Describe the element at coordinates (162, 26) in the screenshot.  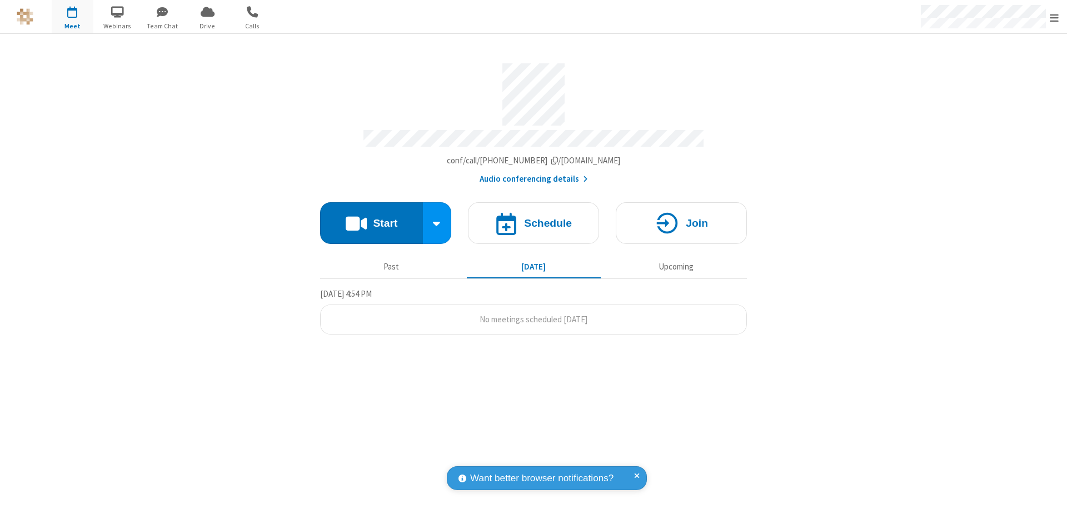
I see `span: Team Chat` at that location.